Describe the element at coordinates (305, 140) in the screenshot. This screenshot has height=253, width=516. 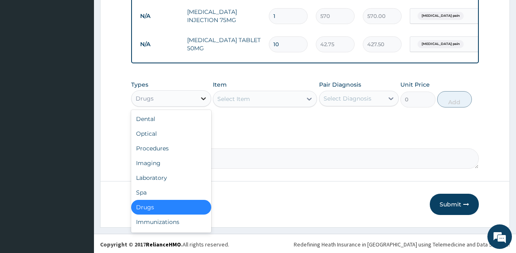
I see `label: Comment` at that location.